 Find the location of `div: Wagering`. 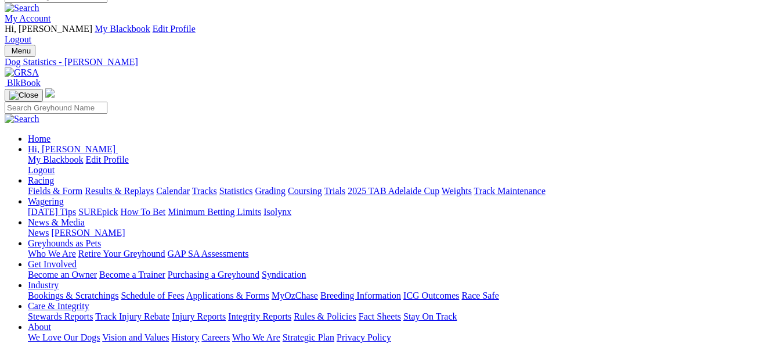

div: Wagering is located at coordinates (404, 212).